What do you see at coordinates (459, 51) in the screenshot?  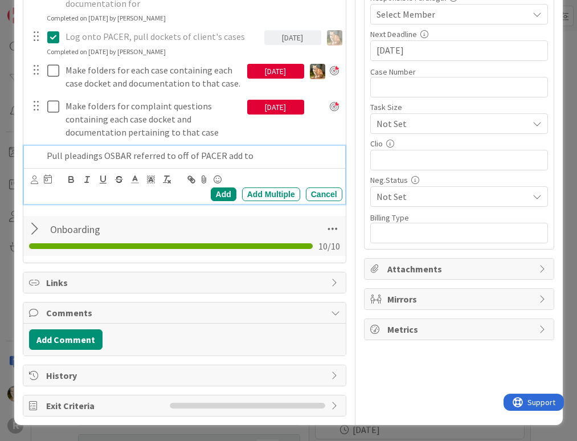 I see `input: MM/DD/YYYY` at bounding box center [459, 51].